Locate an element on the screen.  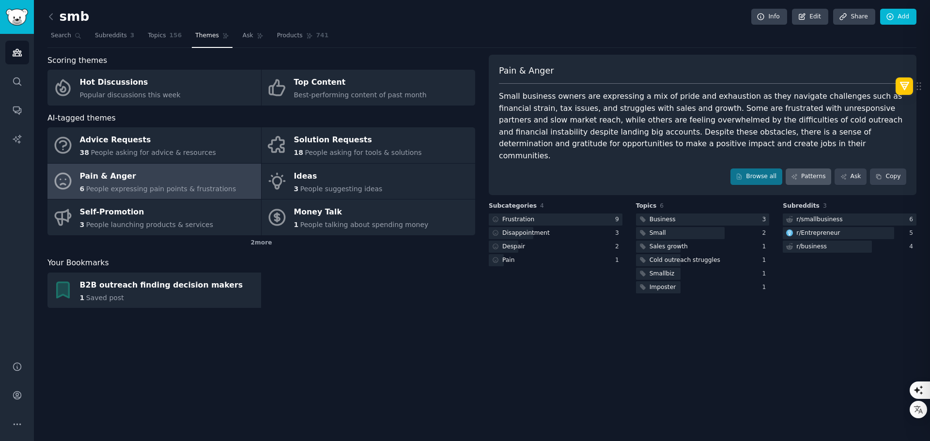
a: Frustration9 is located at coordinates (555, 219).